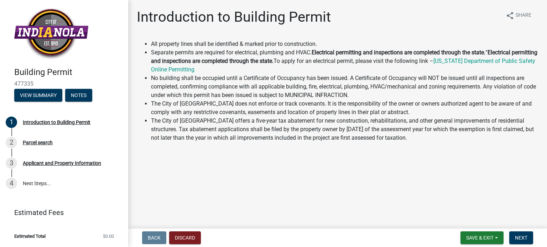 The width and height of the screenshot is (547, 247). Describe the element at coordinates (518, 15) in the screenshot. I see `button: shareShare` at that location.